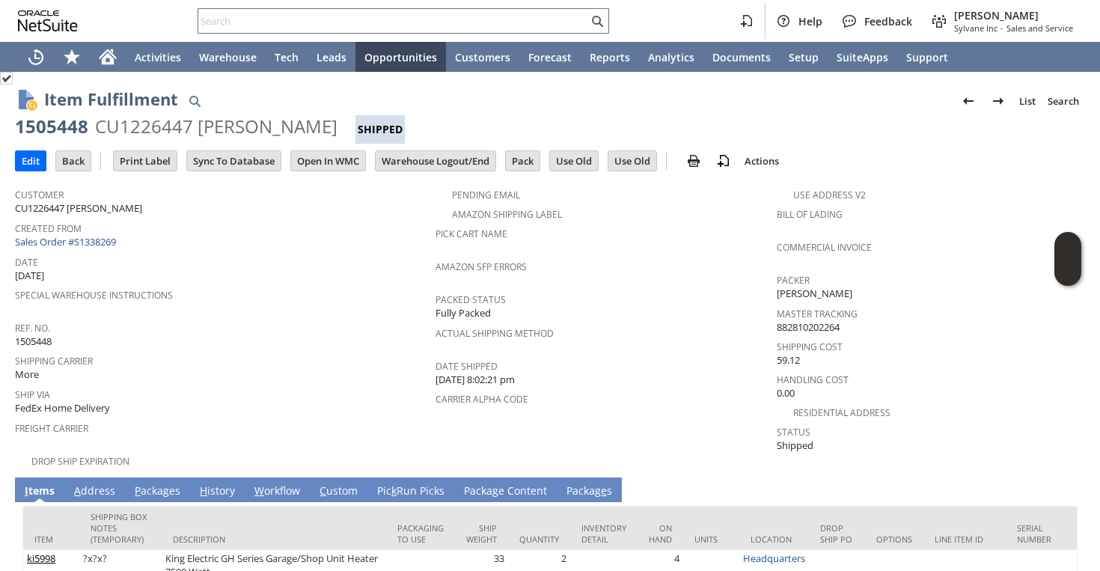  What do you see at coordinates (72, 57) in the screenshot?
I see `svg: Shortcuts` at bounding box center [72, 57].